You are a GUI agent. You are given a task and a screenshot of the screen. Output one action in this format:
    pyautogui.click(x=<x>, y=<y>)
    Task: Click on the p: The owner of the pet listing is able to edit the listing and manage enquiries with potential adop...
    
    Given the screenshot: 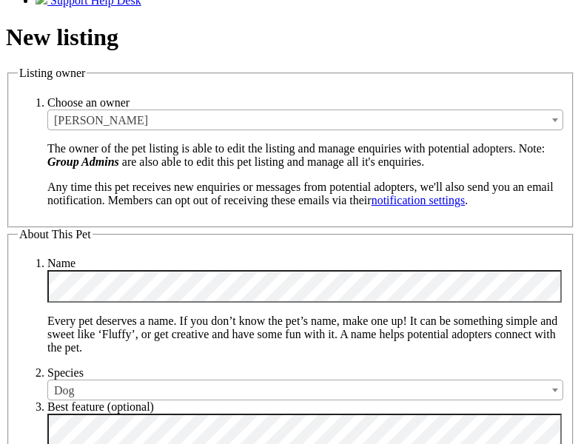 What is the action you would take?
    pyautogui.click(x=305, y=155)
    